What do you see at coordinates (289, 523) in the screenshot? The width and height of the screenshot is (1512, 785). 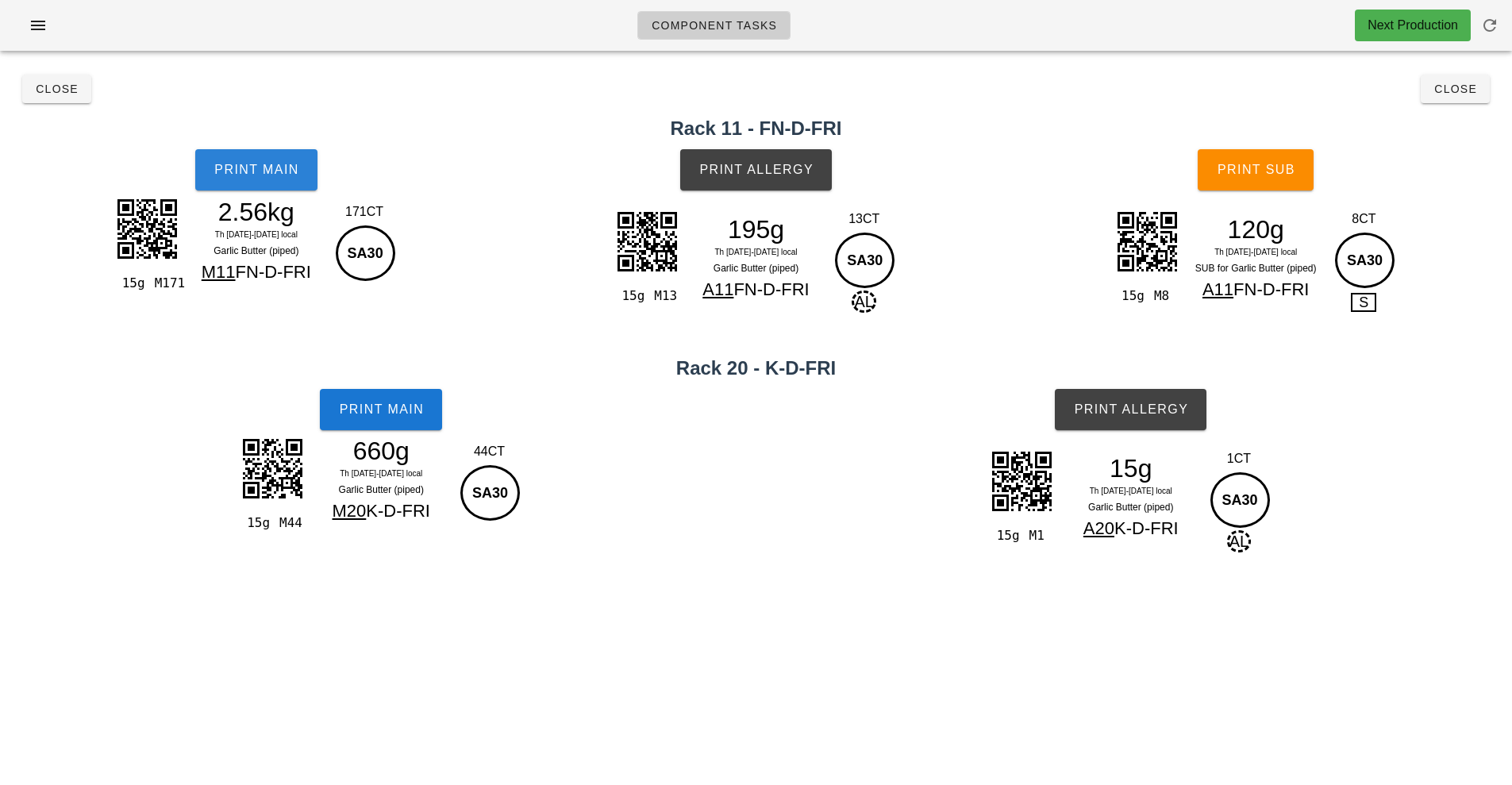 I see `div: M44` at bounding box center [289, 523].